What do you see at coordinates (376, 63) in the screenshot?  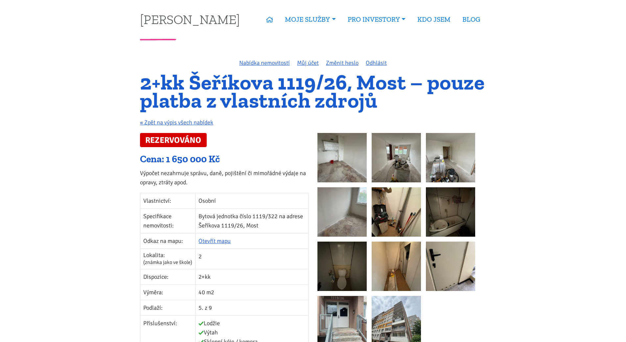 I see `a: Odhlásit` at bounding box center [376, 63].